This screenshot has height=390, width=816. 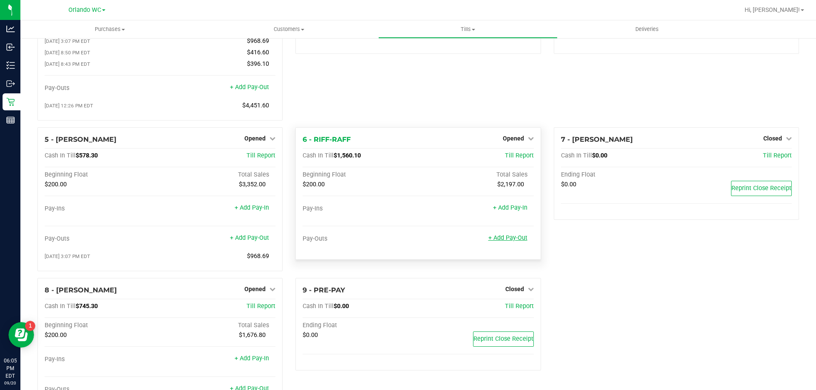 I want to click on span: $4,451.60, so click(x=255, y=105).